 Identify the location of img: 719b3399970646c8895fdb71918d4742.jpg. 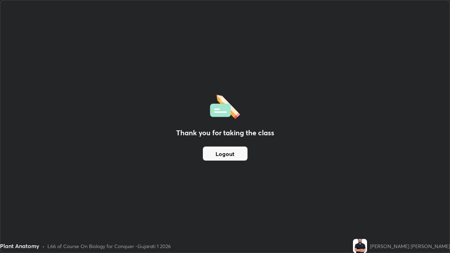
(360, 246).